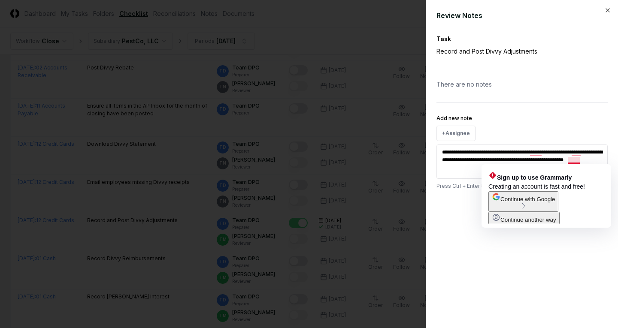 The image size is (618, 328). Describe the element at coordinates (521, 162) in the screenshot. I see `textarea: To enrich screen reader interactions, please activate Accessibility in Grammarly extension settings` at that location.